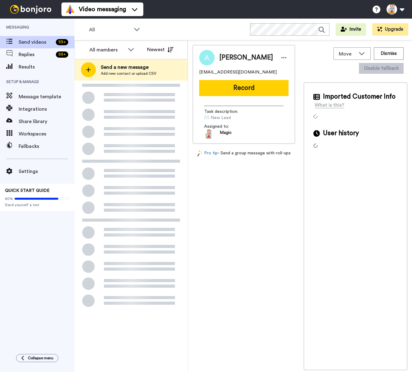 The image size is (412, 372). I want to click on span: Integrations, so click(47, 109).